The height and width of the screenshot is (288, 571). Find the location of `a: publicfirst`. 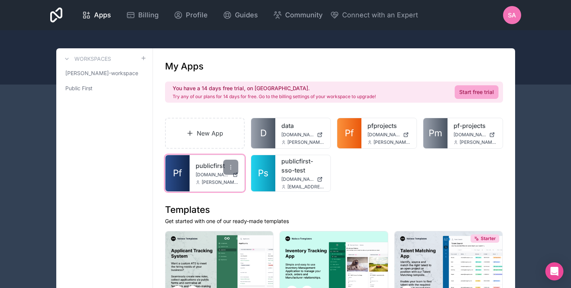

a: publicfirst is located at coordinates (217, 166).